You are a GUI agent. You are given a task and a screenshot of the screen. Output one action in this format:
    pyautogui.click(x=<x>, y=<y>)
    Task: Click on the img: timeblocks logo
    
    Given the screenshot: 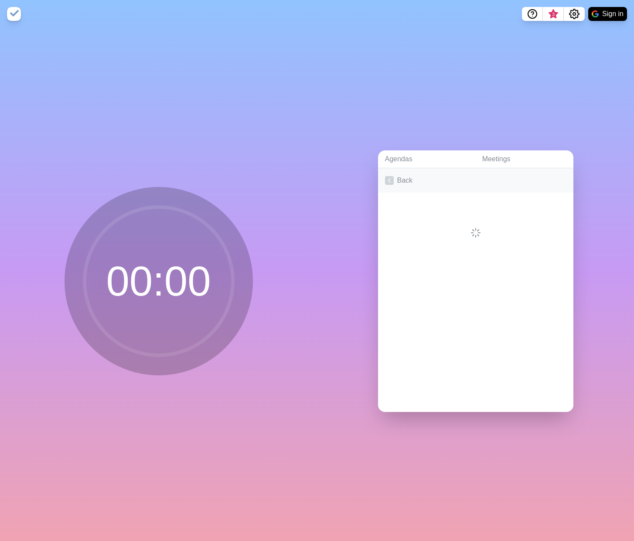 What is the action you would take?
    pyautogui.click(x=14, y=14)
    